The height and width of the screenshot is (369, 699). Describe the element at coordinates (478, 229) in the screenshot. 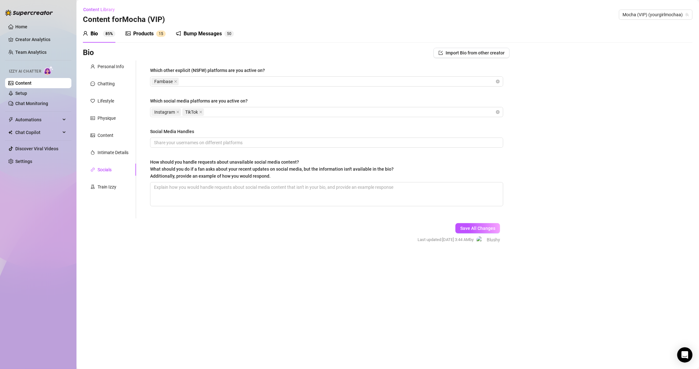

I see `span: Save All Changes` at that location.